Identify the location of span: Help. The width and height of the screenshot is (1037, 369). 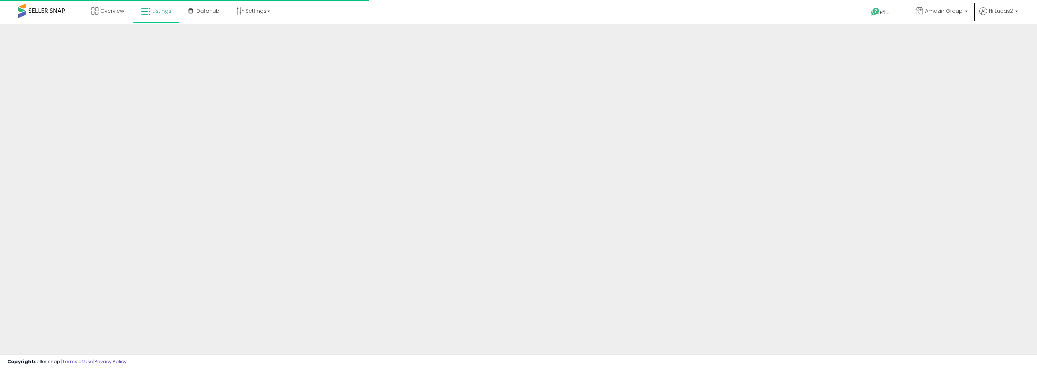
(885, 12).